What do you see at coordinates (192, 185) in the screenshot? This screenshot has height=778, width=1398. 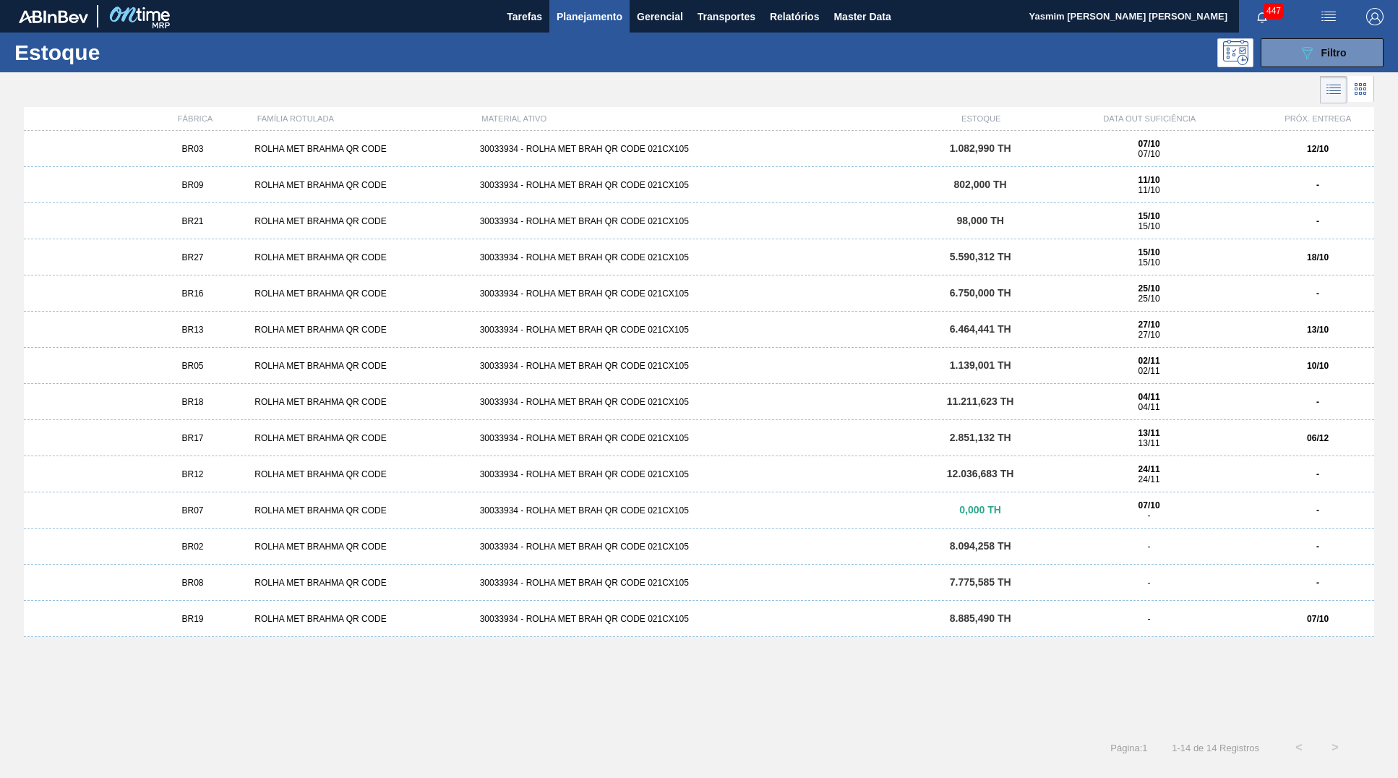 I see `span: BR09` at bounding box center [192, 185].